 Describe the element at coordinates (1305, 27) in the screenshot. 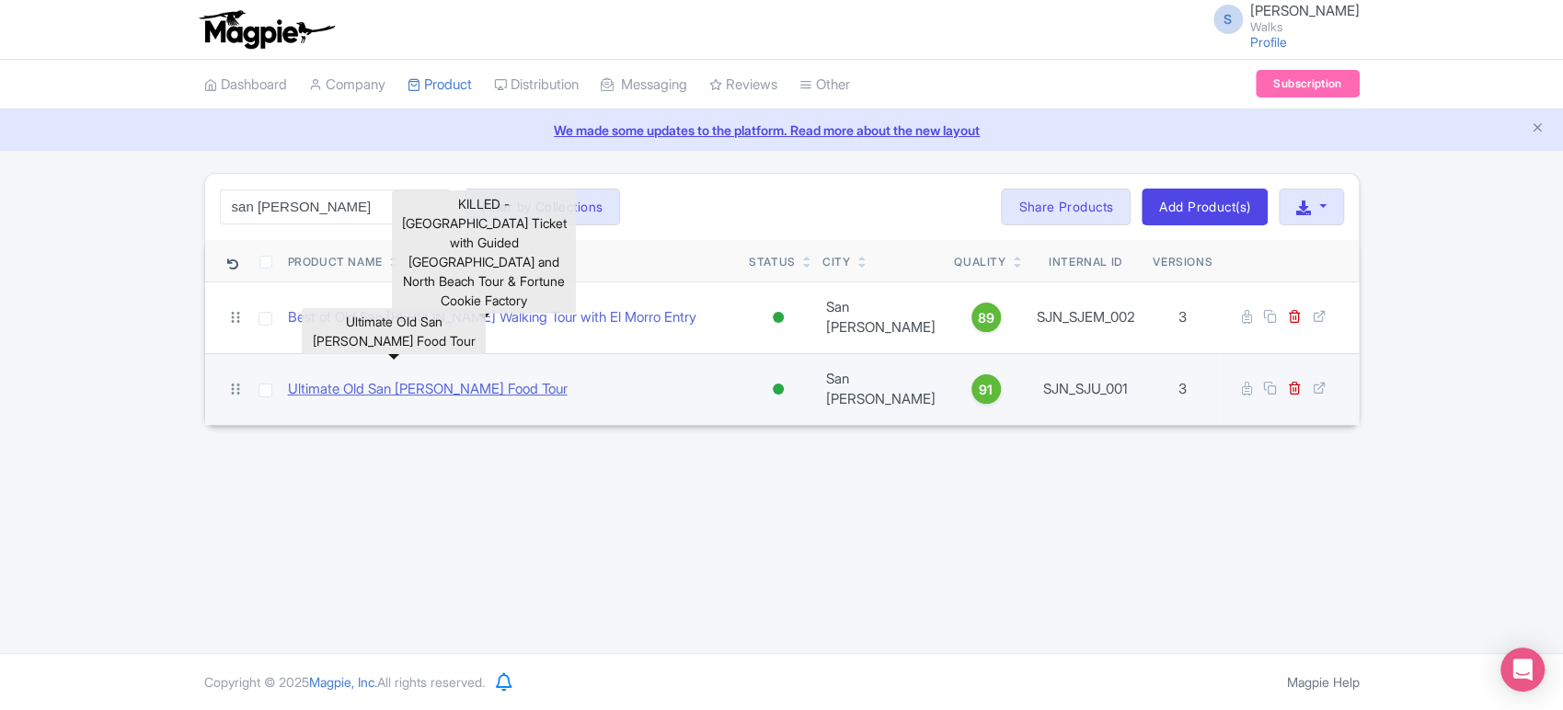

I see `small: Walks` at that location.